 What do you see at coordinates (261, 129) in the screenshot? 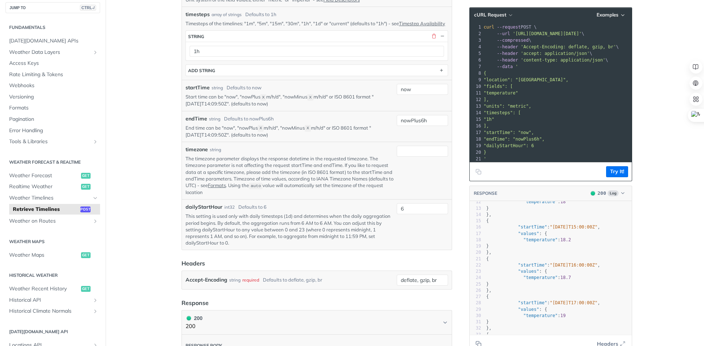
I see `span: X` at bounding box center [261, 129].